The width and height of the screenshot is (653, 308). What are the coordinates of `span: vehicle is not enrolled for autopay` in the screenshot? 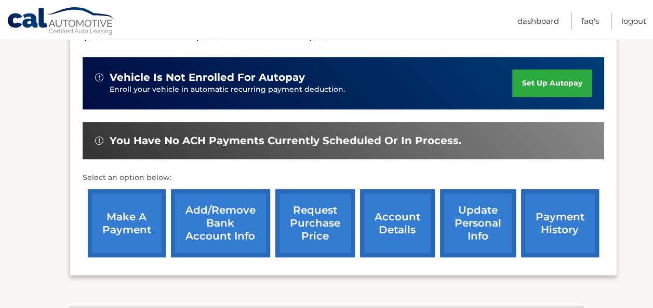 It's located at (207, 77).